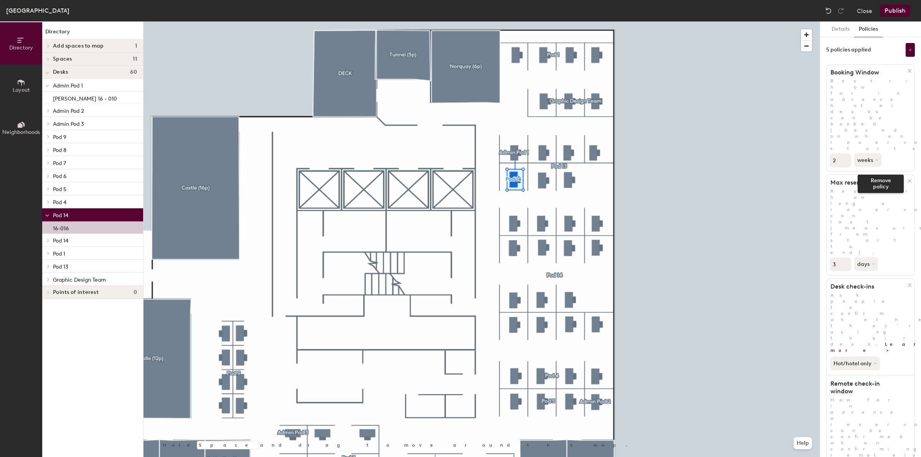 This screenshot has height=457, width=921. I want to click on span: Pod 6, so click(59, 176).